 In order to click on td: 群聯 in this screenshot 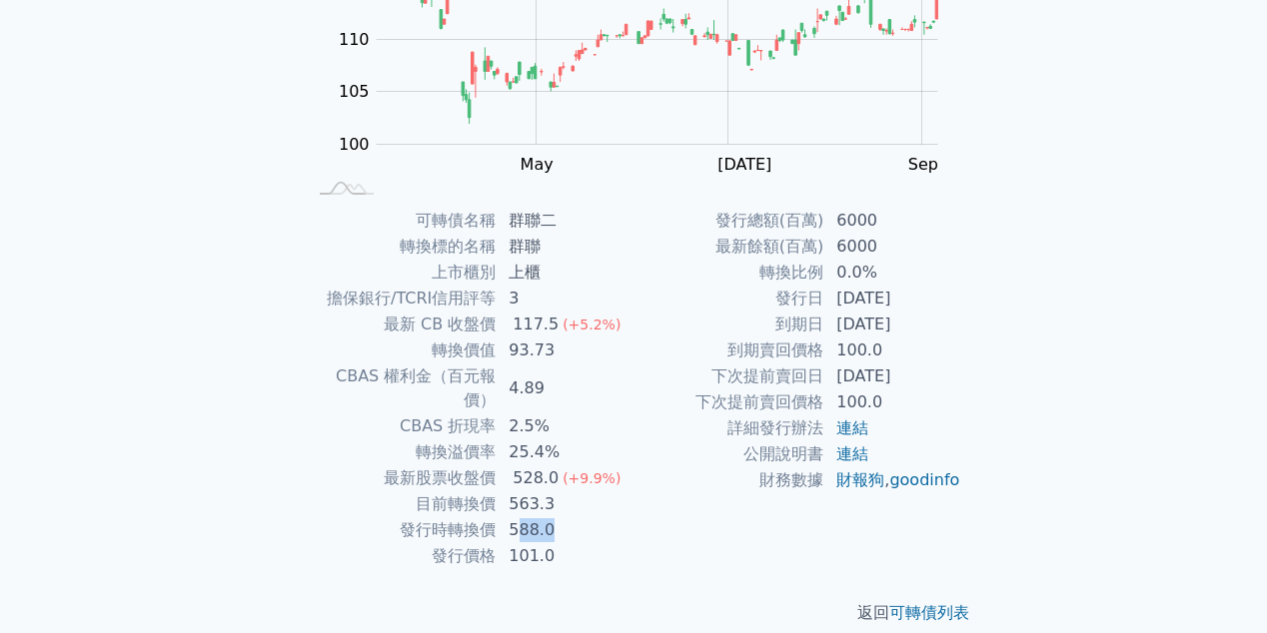, I will do `click(565, 247)`.